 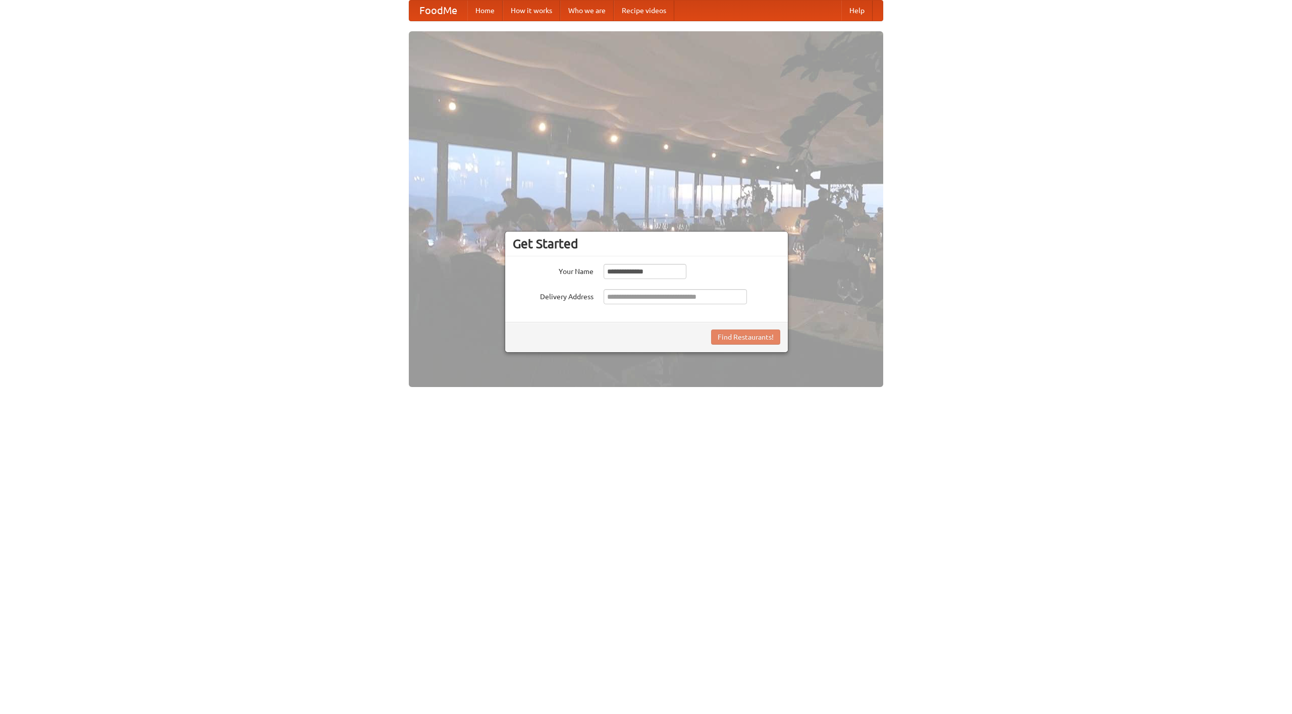 I want to click on a: How it works, so click(x=531, y=11).